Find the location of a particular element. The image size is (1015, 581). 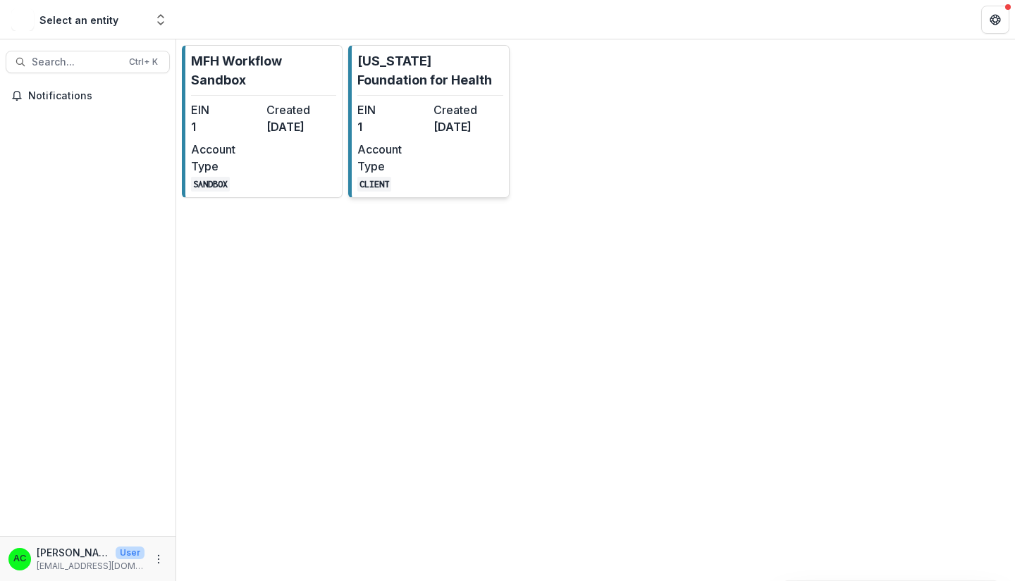

code: CLIENT is located at coordinates (374, 184).